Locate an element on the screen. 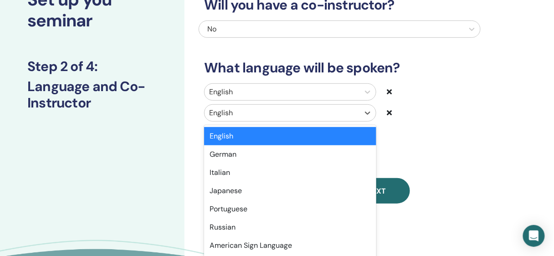  div: English is located at coordinates (290, 136).